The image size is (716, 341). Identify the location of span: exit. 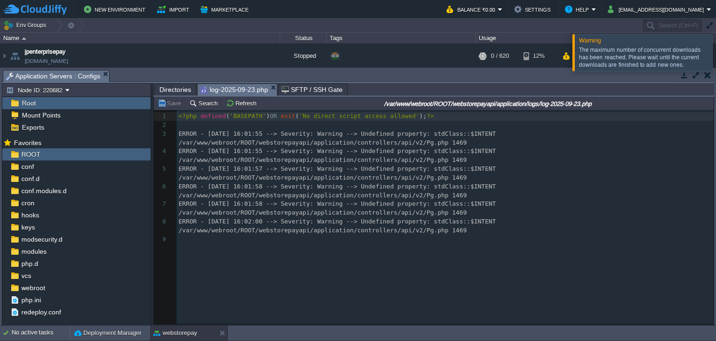
(287, 116).